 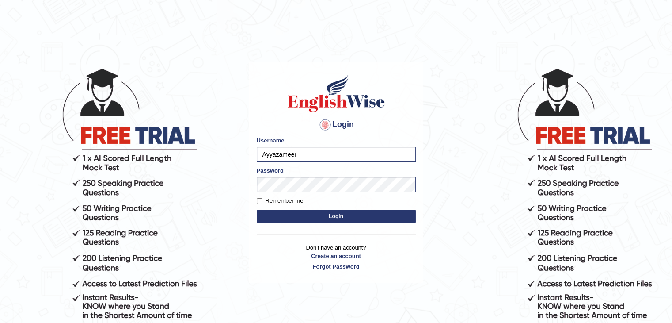 I want to click on a: Forgot Password, so click(x=336, y=266).